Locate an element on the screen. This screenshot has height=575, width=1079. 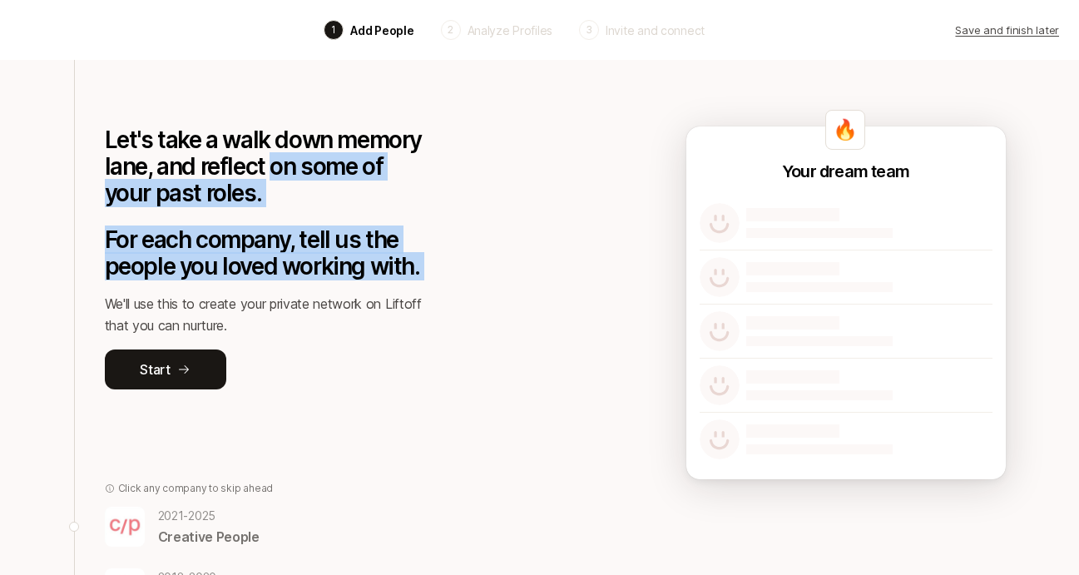
p: Start is located at coordinates (155, 369).